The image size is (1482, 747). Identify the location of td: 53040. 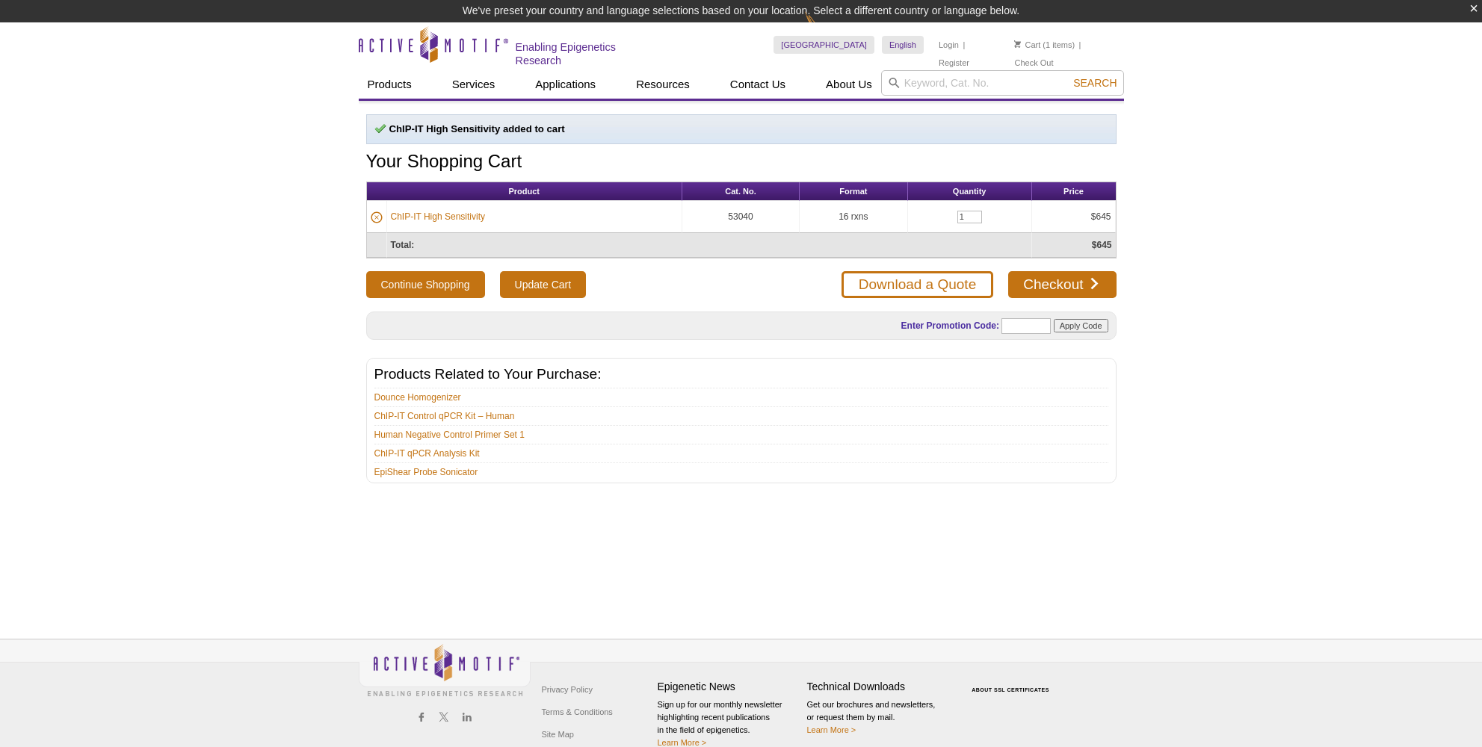
(741, 217).